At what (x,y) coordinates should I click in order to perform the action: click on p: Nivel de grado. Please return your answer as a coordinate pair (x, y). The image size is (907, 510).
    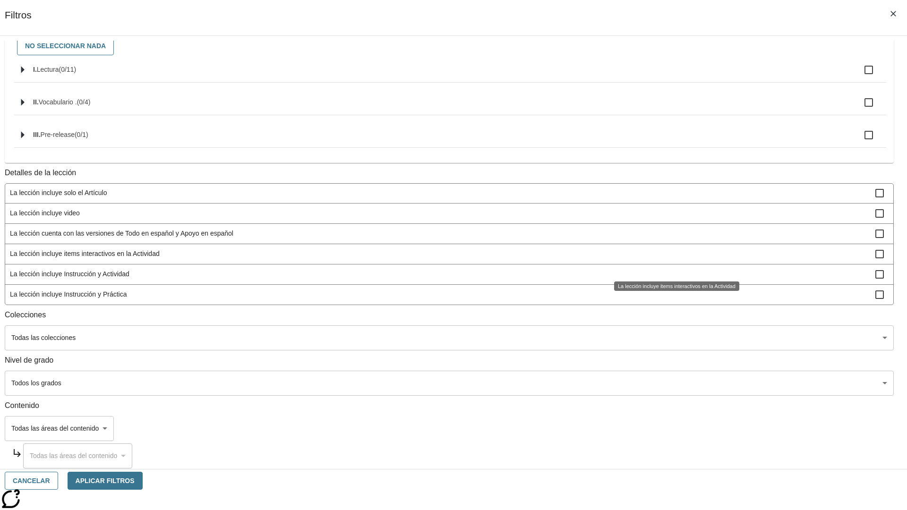
    Looking at the image, I should click on (449, 361).